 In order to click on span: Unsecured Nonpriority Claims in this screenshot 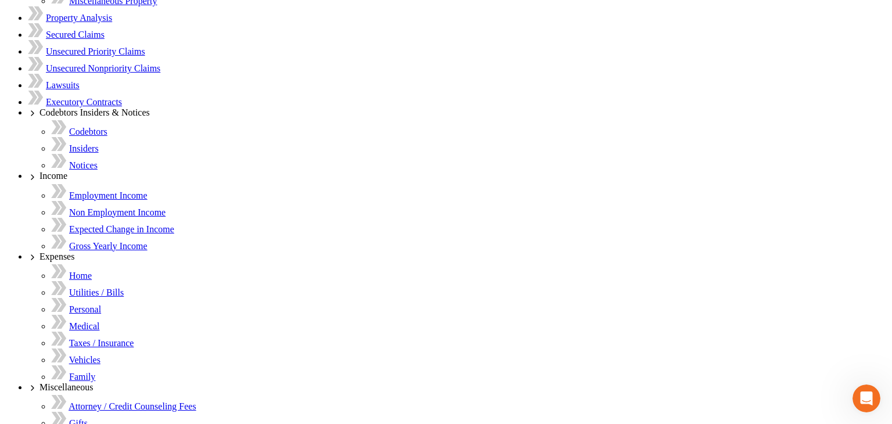, I will do `click(103, 68)`.